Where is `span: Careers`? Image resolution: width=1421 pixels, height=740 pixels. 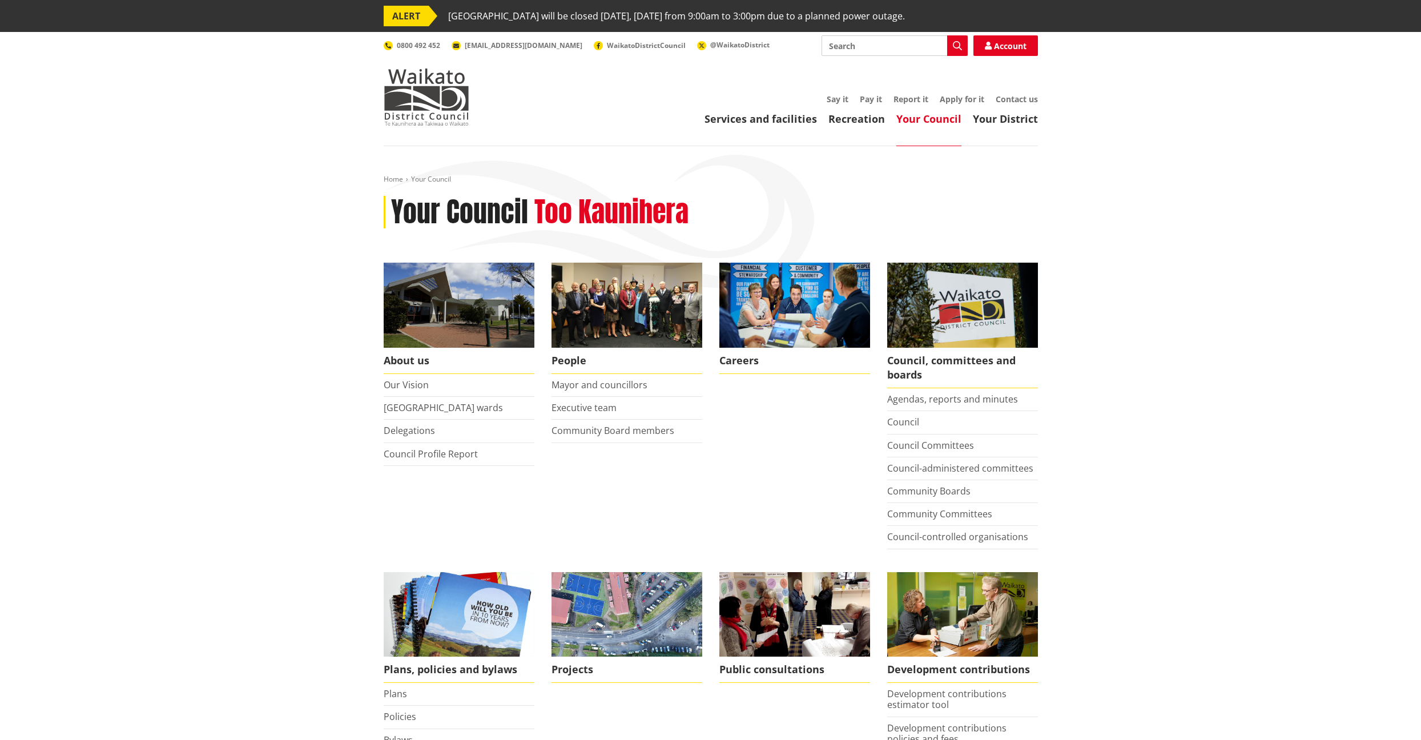 span: Careers is located at coordinates (794, 361).